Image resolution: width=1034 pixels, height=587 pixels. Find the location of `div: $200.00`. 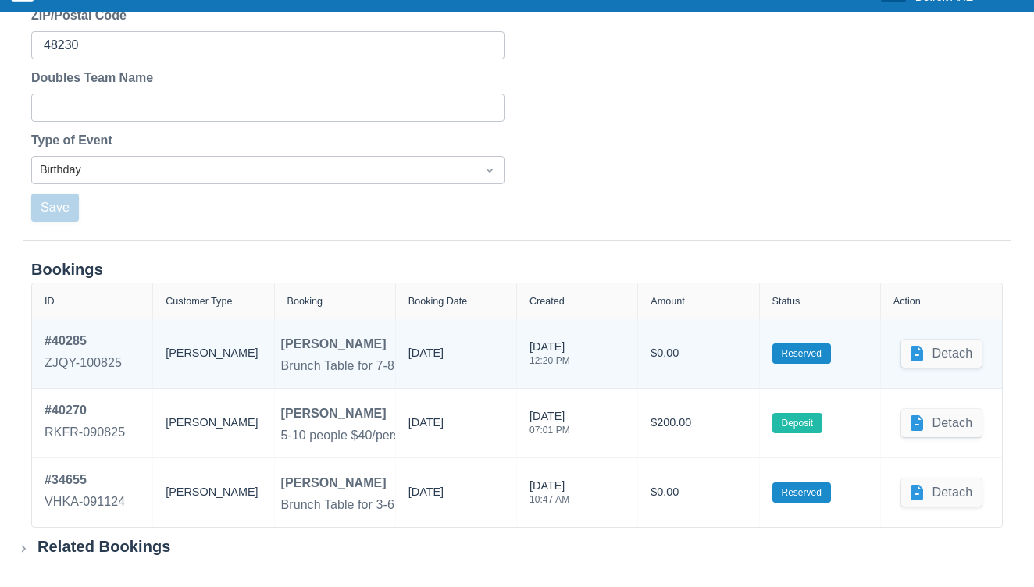

div: $200.00 is located at coordinates (698, 423).